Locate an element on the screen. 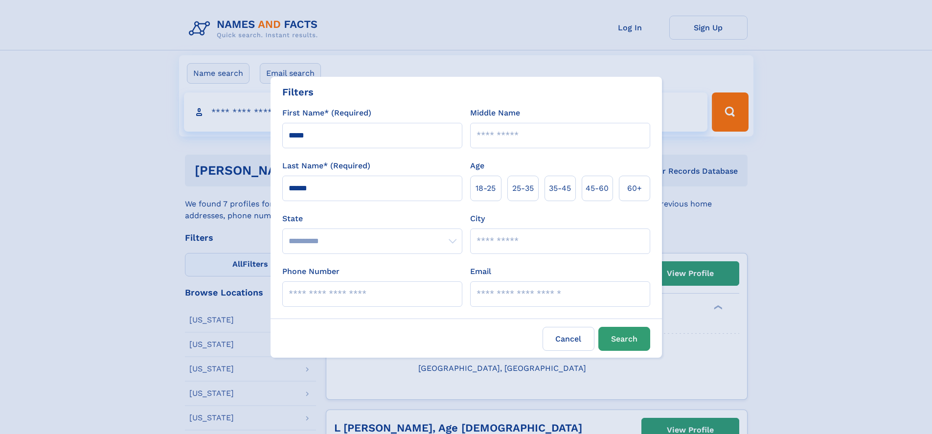 This screenshot has height=434, width=932. label: Cancel is located at coordinates (569, 339).